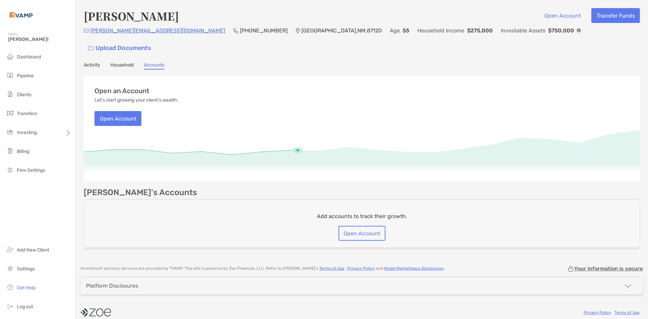 This screenshot has height=319, width=648. What do you see at coordinates (10, 151) in the screenshot?
I see `img: billing icon` at bounding box center [10, 151].